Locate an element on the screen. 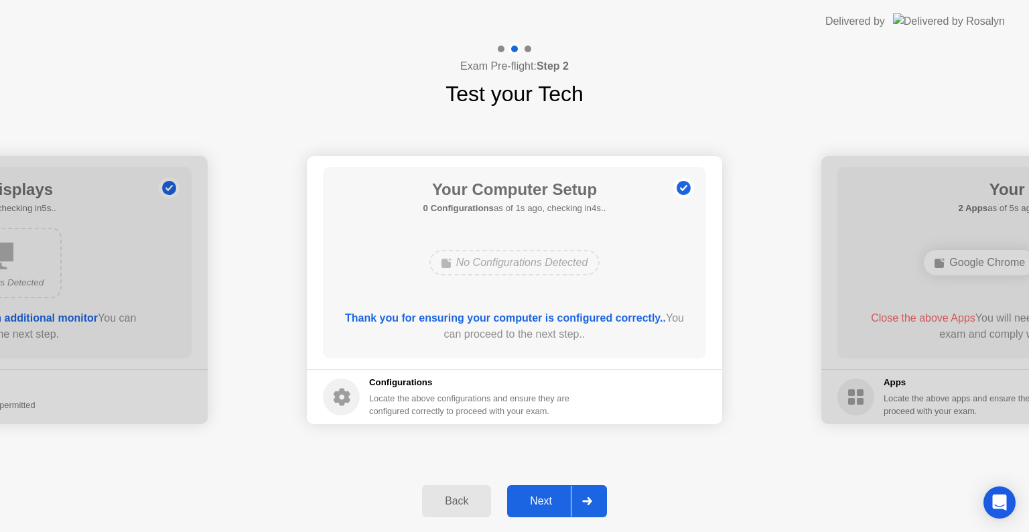 This screenshot has width=1029, height=532. div: You can proceed to the next step.. is located at coordinates (514, 326).